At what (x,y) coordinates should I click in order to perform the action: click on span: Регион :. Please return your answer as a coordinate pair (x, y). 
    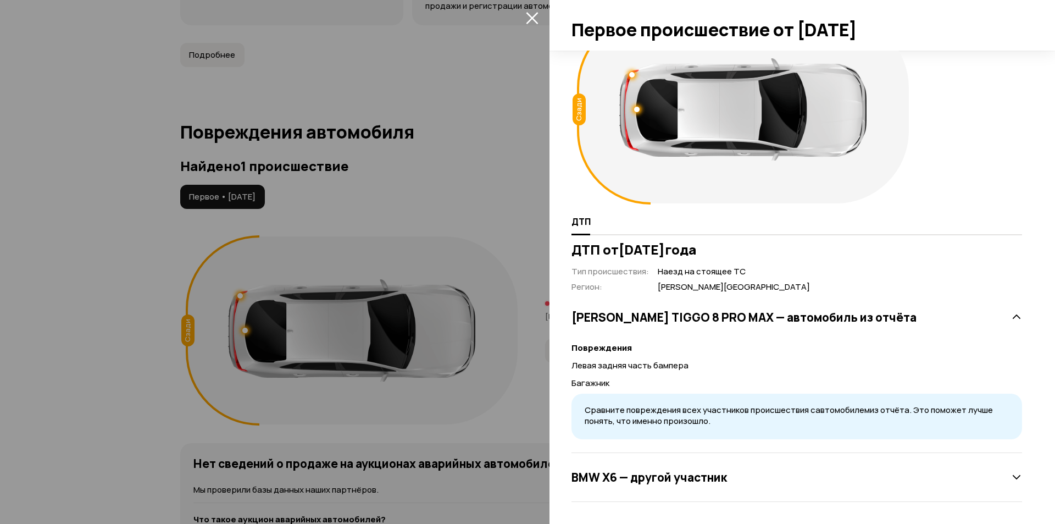
    Looking at the image, I should click on (587, 286).